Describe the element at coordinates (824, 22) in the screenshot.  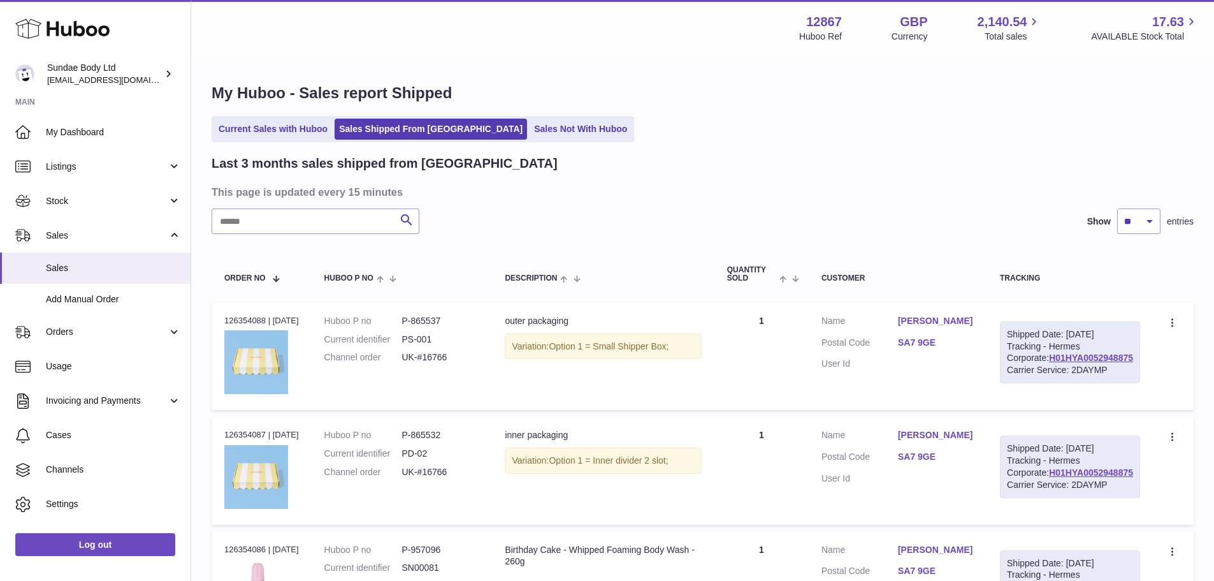
I see `strong: 12867` at that location.